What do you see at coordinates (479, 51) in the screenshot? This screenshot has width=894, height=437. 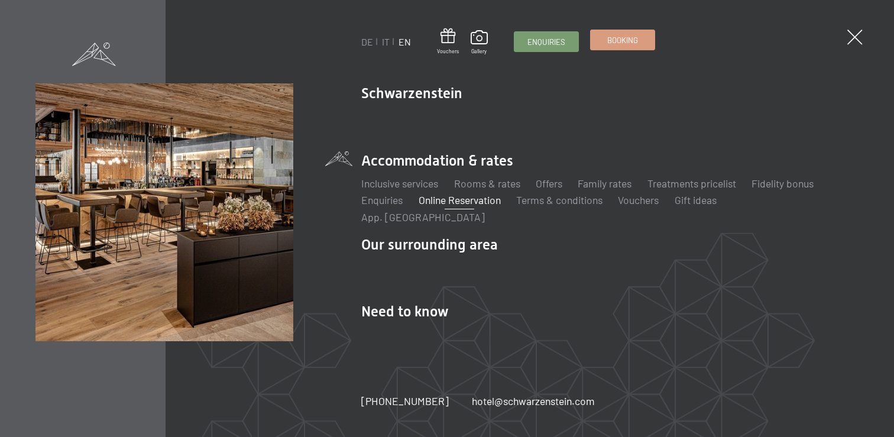 I see `span: Gallery` at bounding box center [479, 51].